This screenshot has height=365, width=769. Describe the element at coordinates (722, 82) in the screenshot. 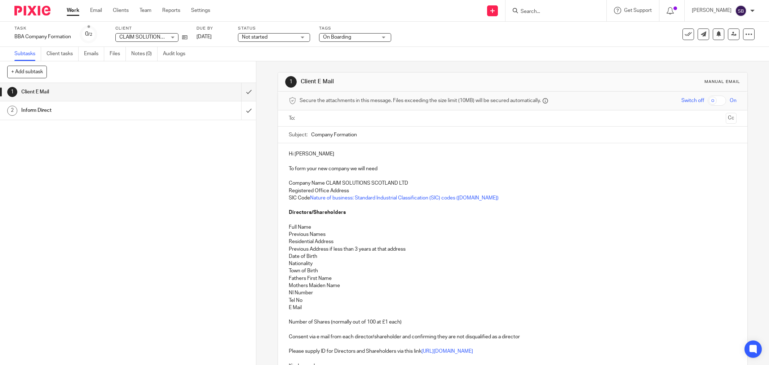

I see `div: Manual email` at that location.